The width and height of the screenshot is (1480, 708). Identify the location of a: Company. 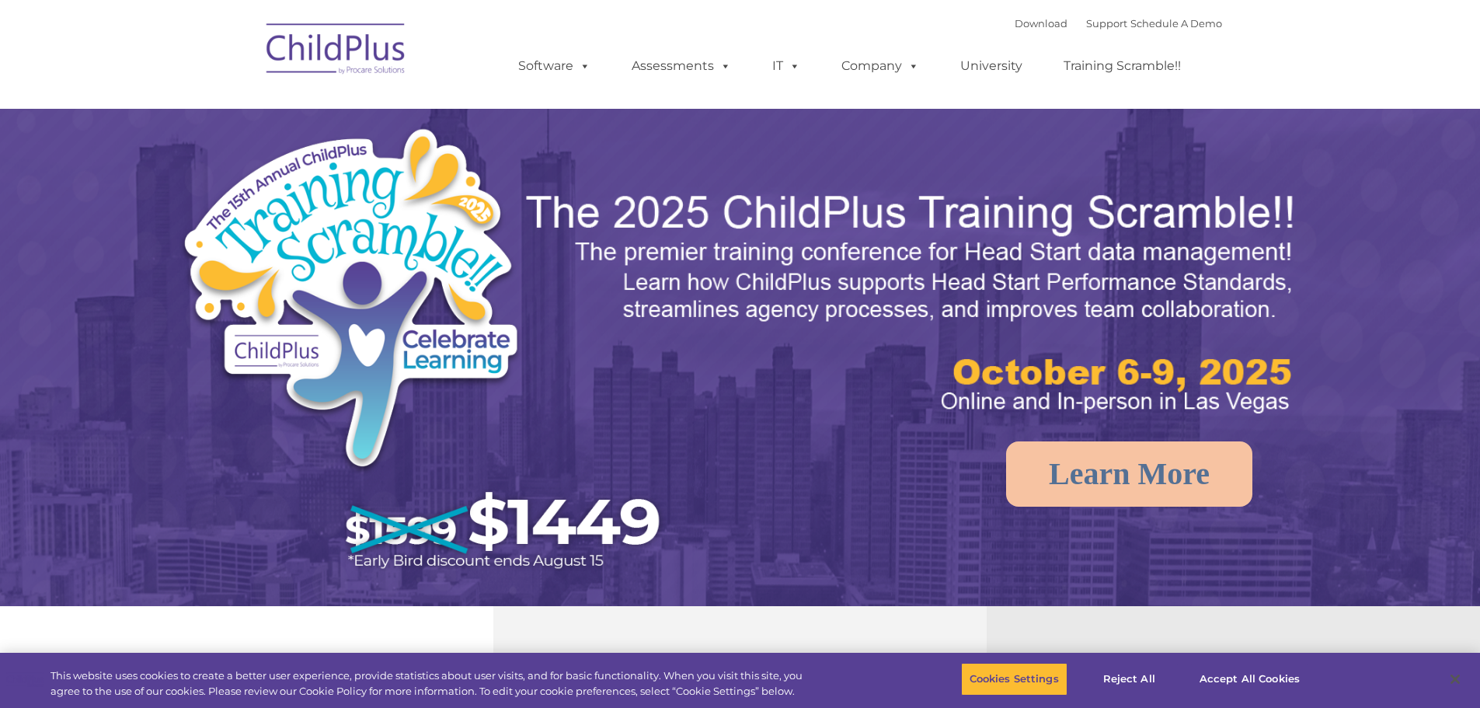
(880, 66).